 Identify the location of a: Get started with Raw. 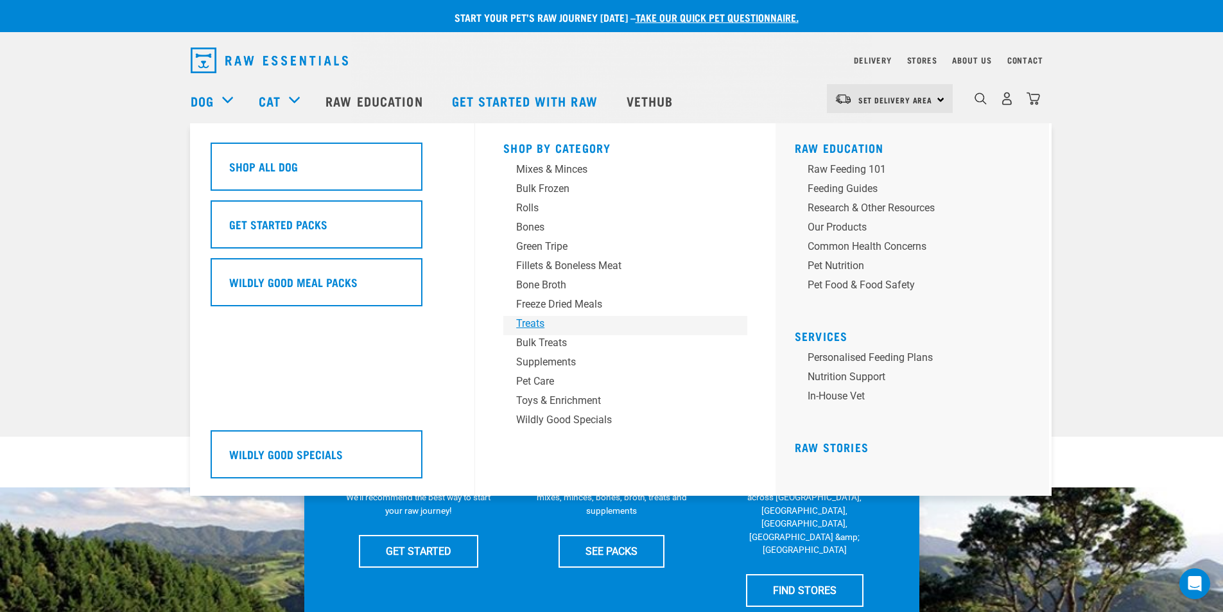
(526, 101).